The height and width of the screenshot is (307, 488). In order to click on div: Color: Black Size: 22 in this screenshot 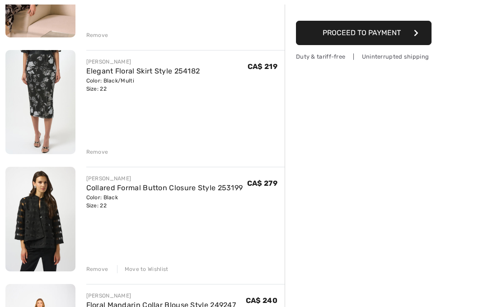, I will do `click(164, 202)`.